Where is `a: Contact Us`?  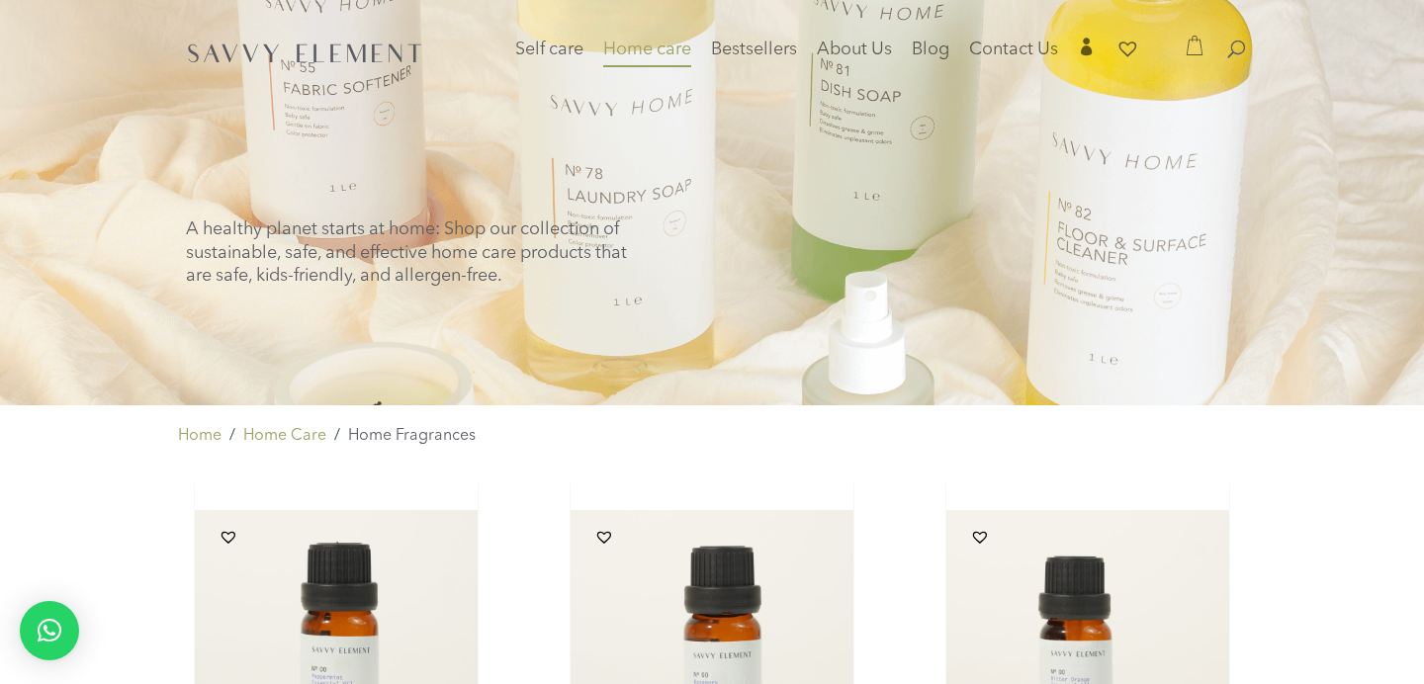 a: Contact Us is located at coordinates (1014, 56).